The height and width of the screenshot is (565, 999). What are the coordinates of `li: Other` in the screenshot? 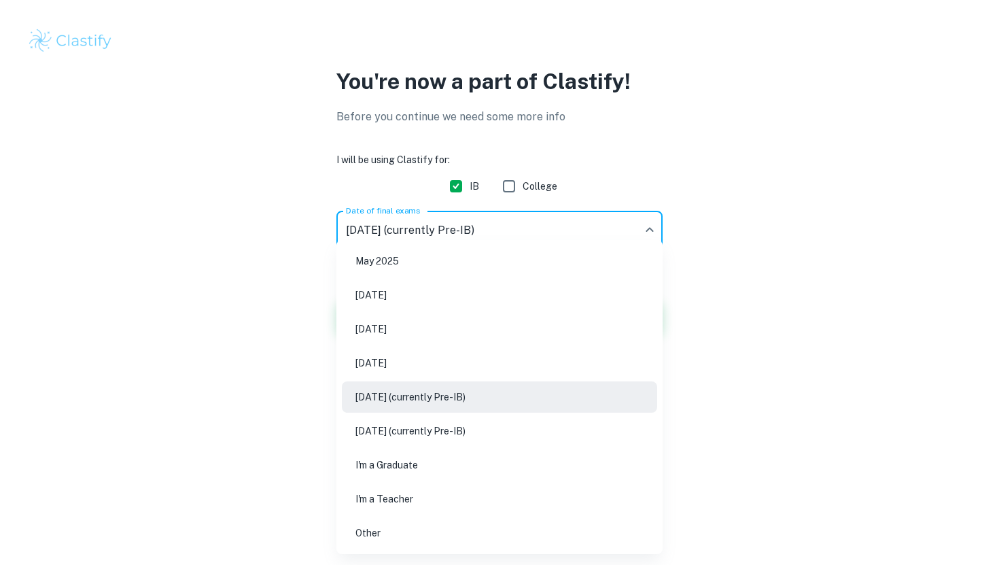 It's located at (499, 533).